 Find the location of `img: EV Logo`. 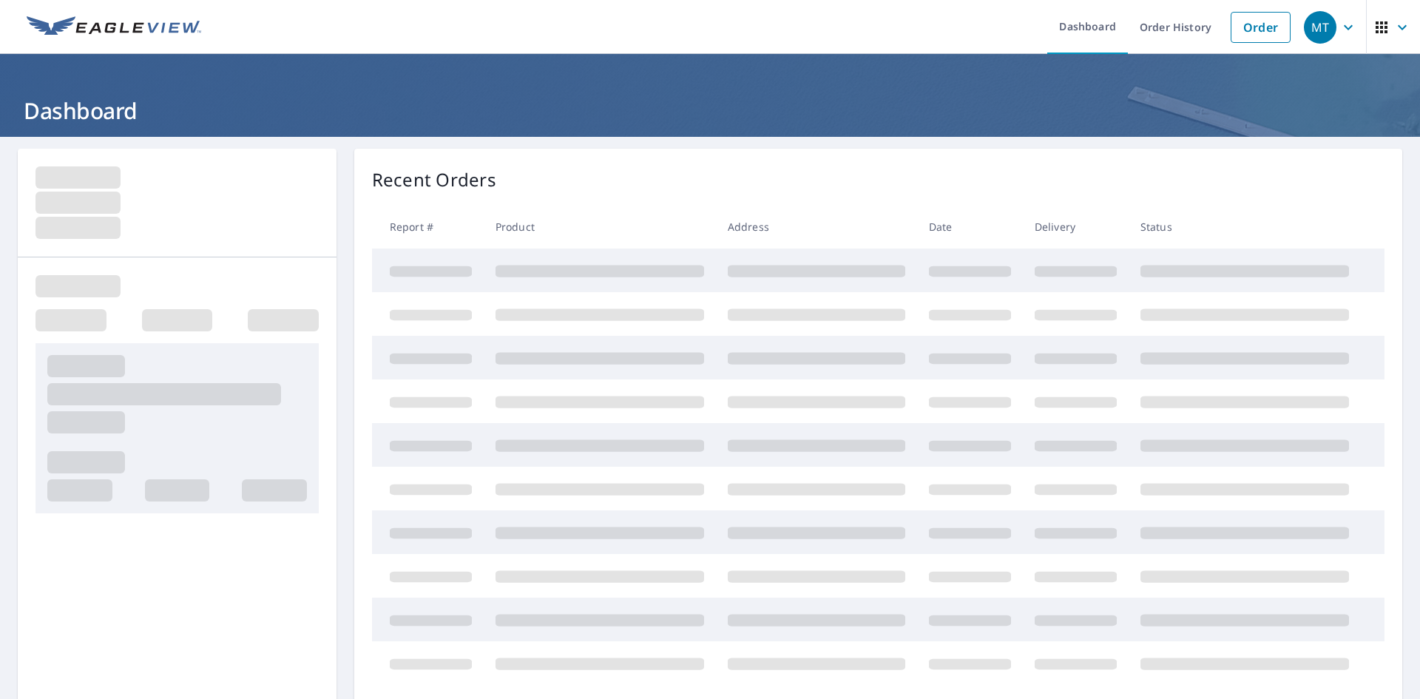

img: EV Logo is located at coordinates (114, 27).